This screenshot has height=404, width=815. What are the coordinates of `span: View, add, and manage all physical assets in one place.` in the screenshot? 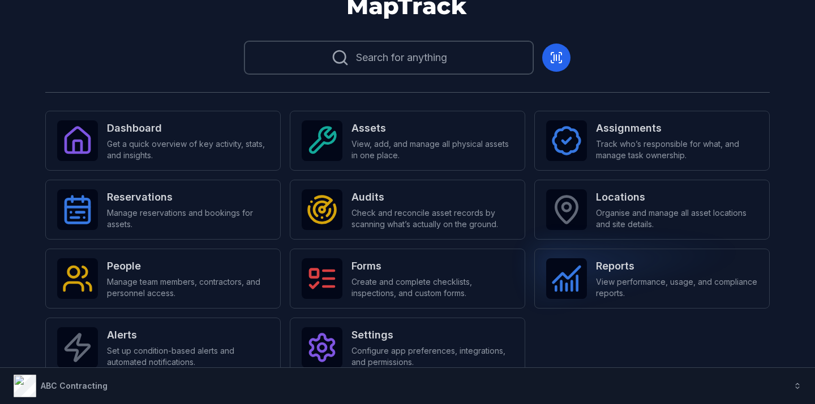 It's located at (432, 150).